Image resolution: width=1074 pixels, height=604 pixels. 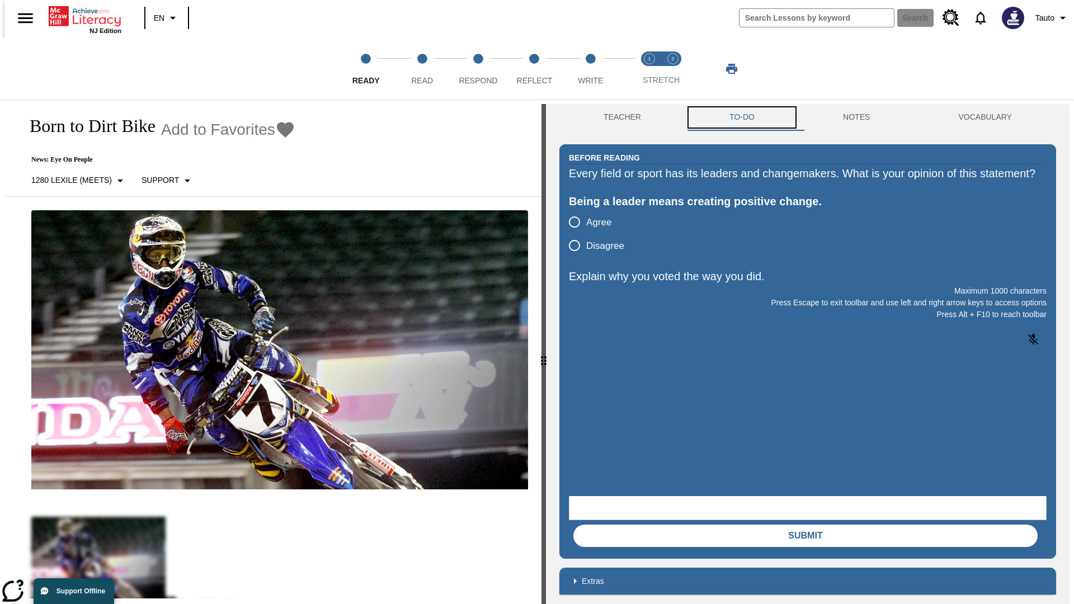 What do you see at coordinates (105, 31) in the screenshot?
I see `span: NJ Edition` at bounding box center [105, 31].